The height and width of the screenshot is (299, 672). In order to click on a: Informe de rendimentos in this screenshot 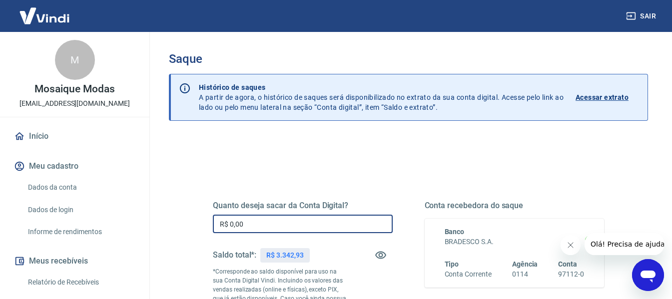, I will do `click(80, 232)`.